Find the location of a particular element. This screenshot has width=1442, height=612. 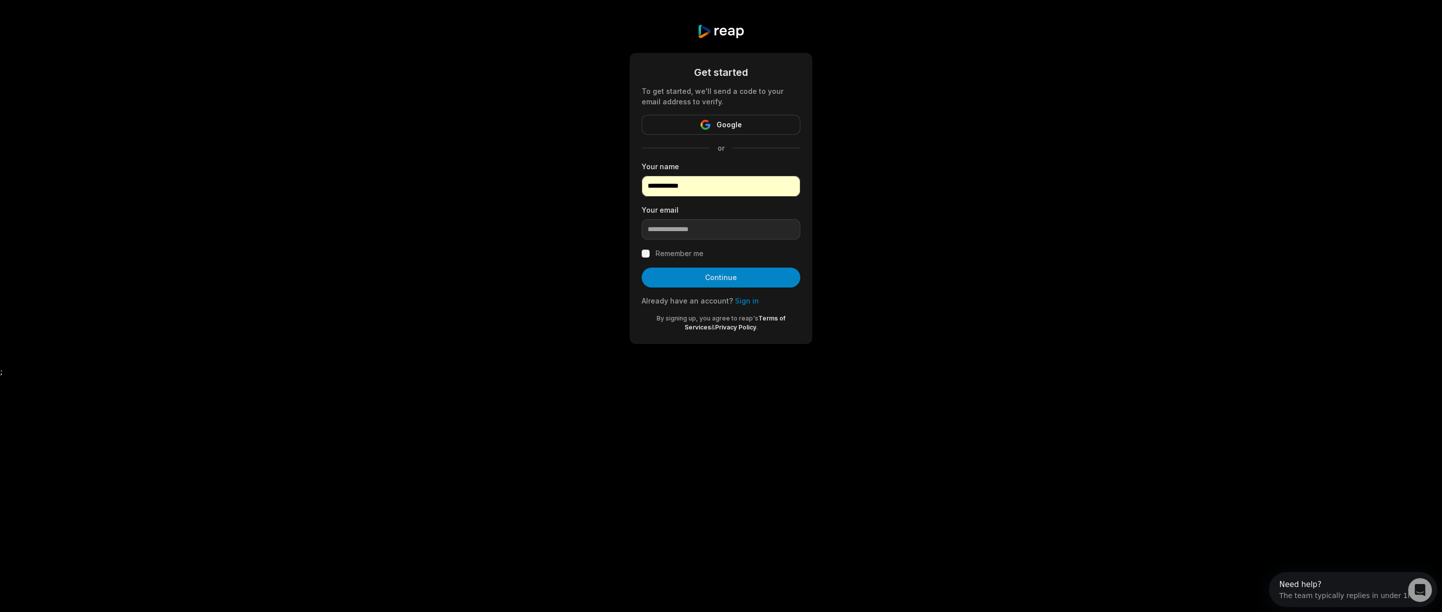

img: reap is located at coordinates (720, 31).